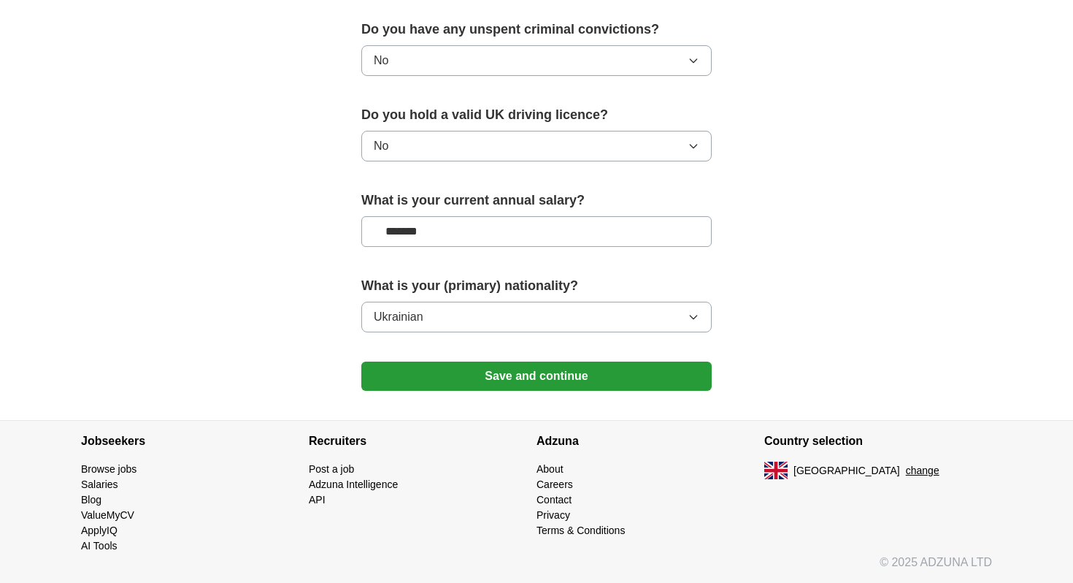 The height and width of the screenshot is (583, 1073). I want to click on span: Ukrainian, so click(399, 317).